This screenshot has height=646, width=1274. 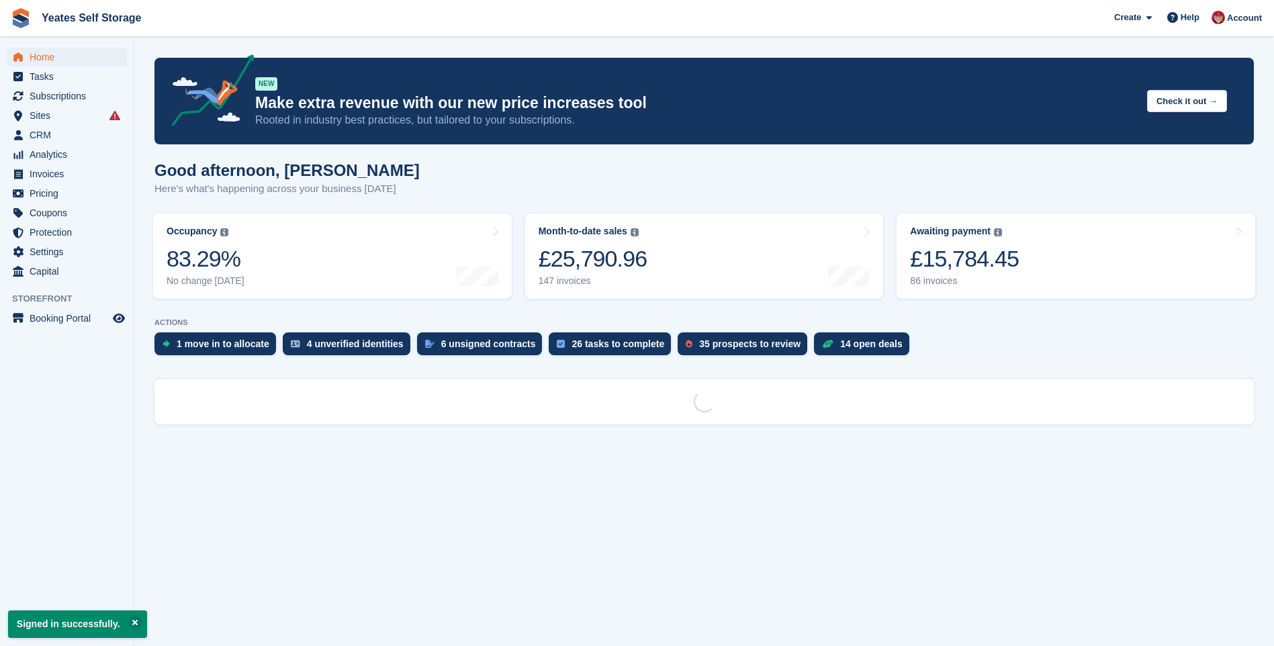 I want to click on p: Make extra revenue with our new price increases tool, so click(x=696, y=103).